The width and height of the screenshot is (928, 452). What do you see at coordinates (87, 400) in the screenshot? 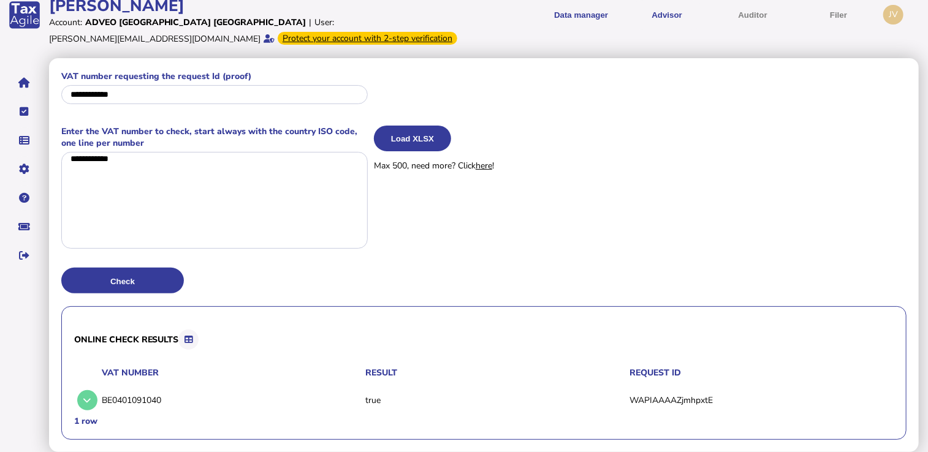
I see `button: Open` at bounding box center [87, 400].